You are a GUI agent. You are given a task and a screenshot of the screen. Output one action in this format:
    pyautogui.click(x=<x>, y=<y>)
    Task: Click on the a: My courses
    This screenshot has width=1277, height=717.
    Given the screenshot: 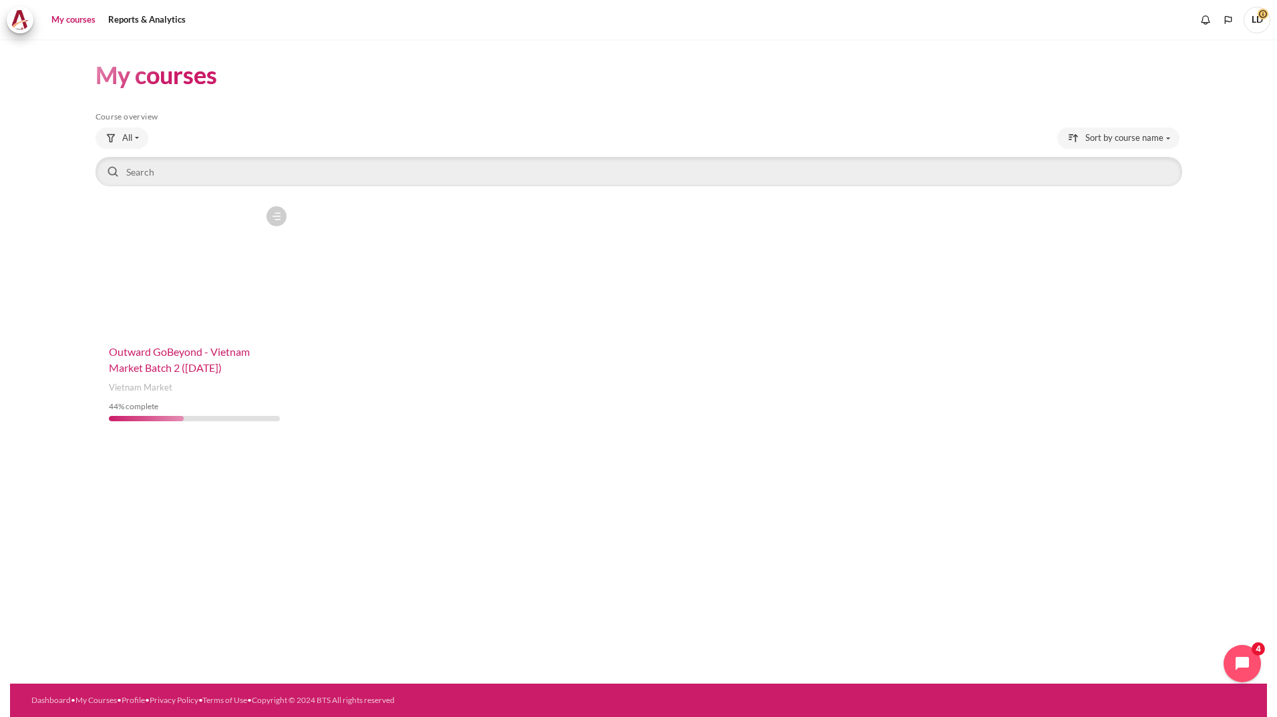 What is the action you would take?
    pyautogui.click(x=73, y=20)
    